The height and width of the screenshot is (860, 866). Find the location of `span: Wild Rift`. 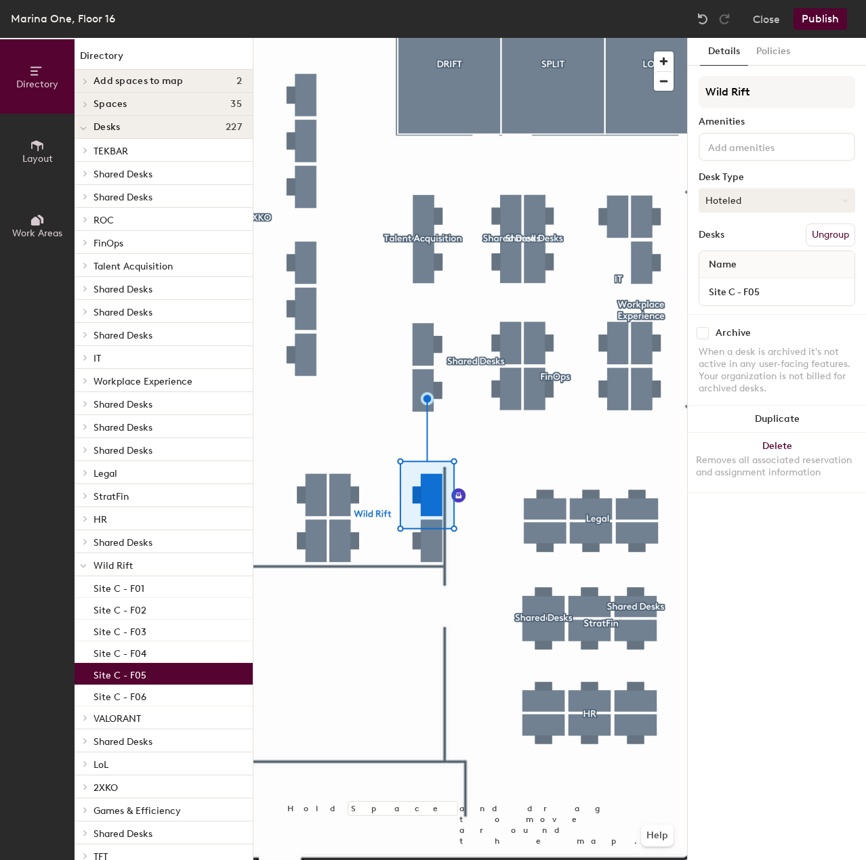

span: Wild Rift is located at coordinates (113, 565).